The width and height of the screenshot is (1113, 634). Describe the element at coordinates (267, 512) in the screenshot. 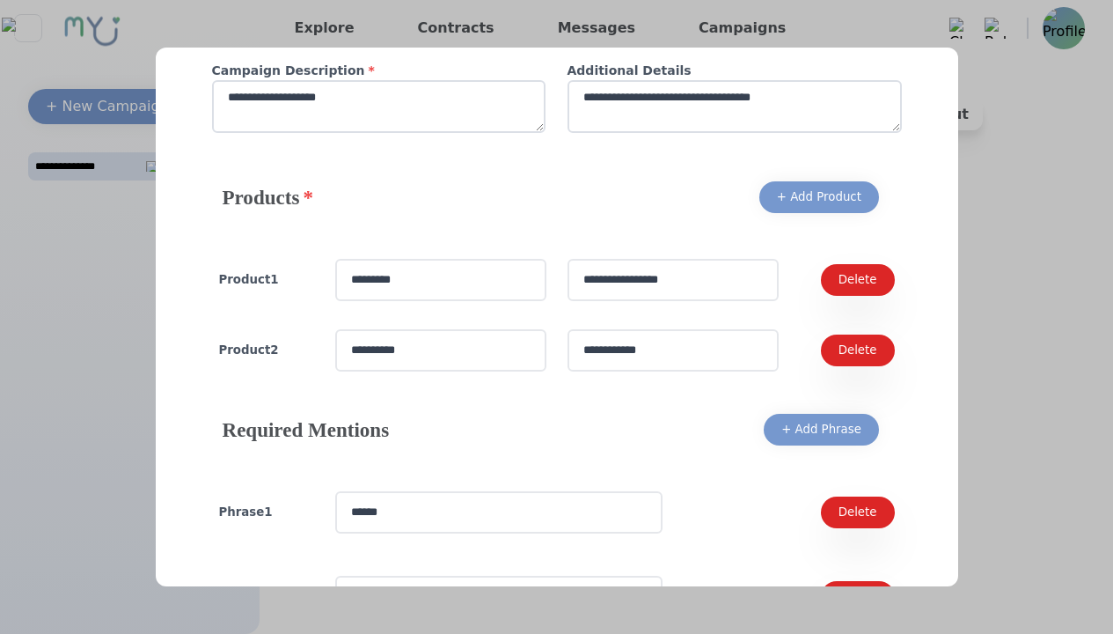

I see `h4: Phrase 1` at that location.